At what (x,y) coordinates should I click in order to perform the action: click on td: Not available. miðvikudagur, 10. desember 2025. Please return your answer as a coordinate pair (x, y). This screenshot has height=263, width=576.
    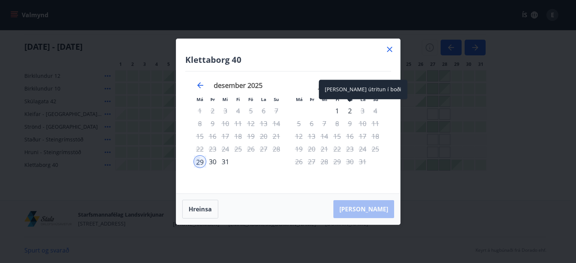
    Looking at the image, I should click on (225, 124).